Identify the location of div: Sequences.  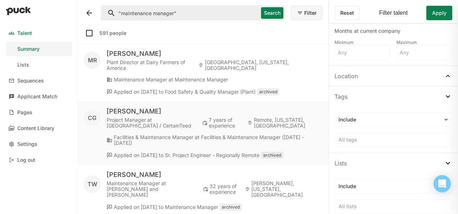
(31, 81).